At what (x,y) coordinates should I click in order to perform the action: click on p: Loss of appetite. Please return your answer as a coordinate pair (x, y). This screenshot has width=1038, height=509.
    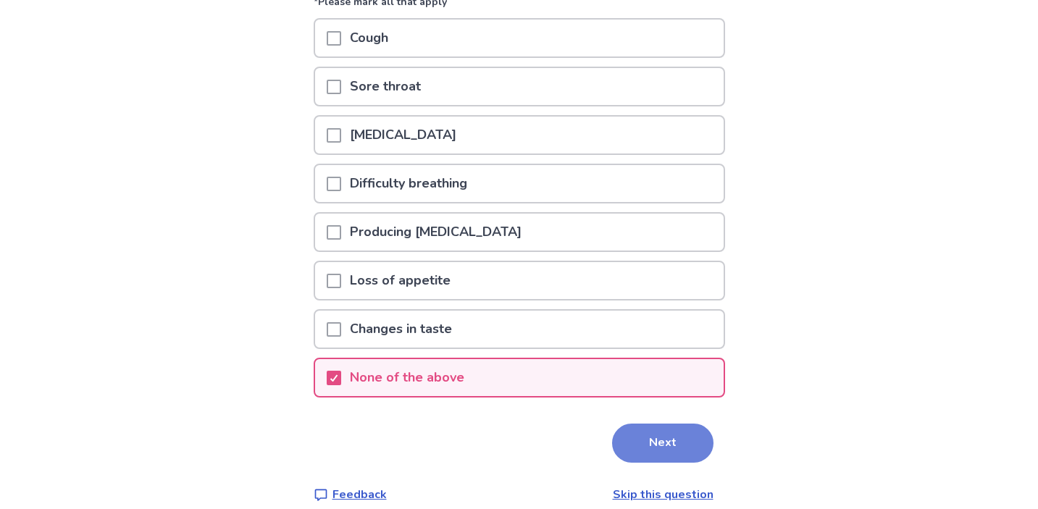
    Looking at the image, I should click on (400, 280).